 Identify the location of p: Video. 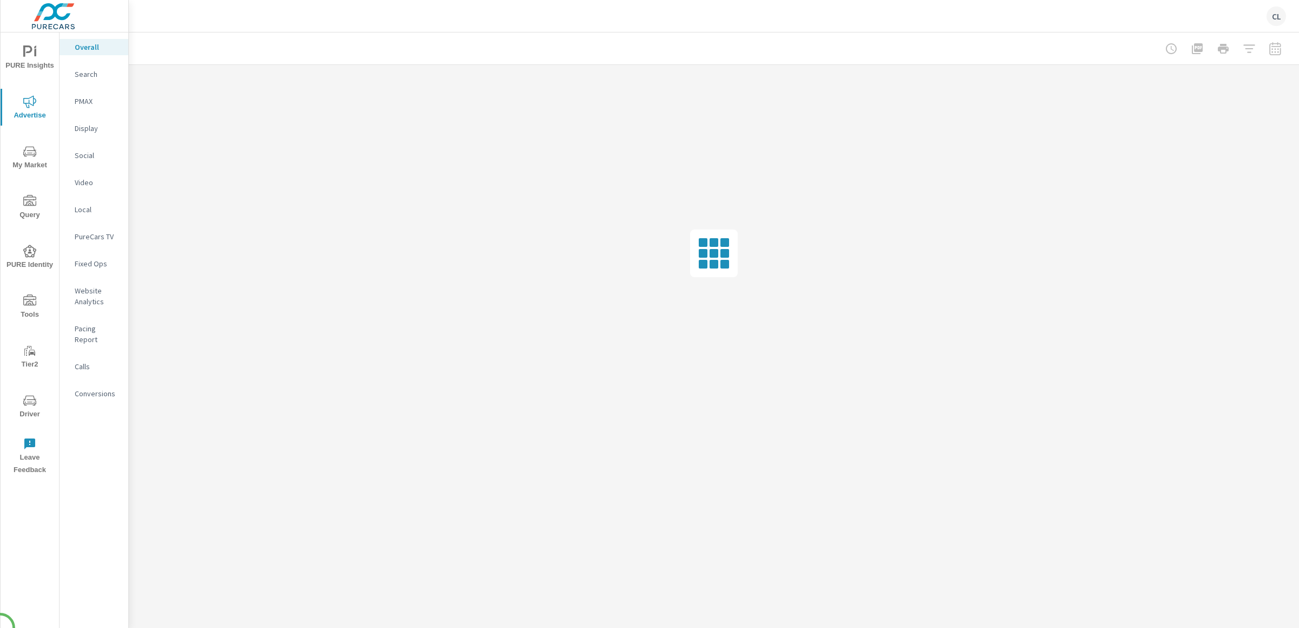
(97, 182).